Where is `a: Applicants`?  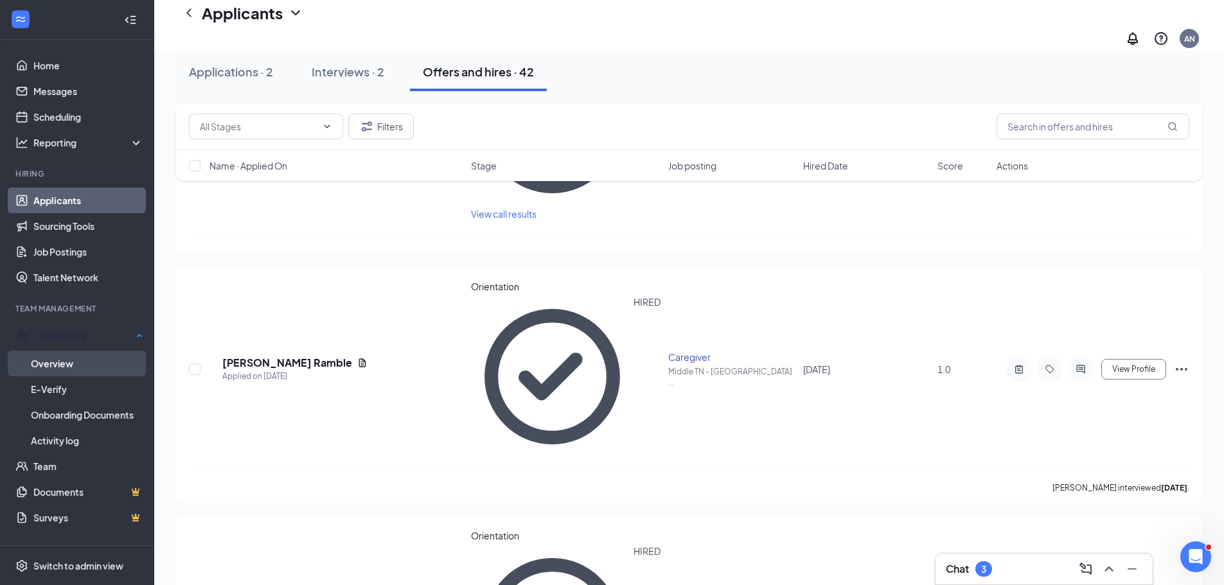
a: Applicants is located at coordinates (88, 200).